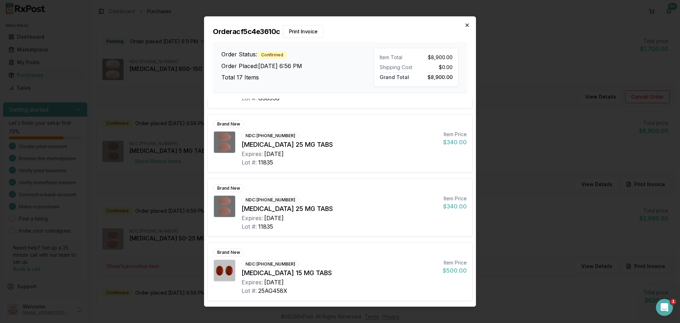  What do you see at coordinates (297, 54) in the screenshot?
I see `h3: Order Status:` at bounding box center [297, 54].